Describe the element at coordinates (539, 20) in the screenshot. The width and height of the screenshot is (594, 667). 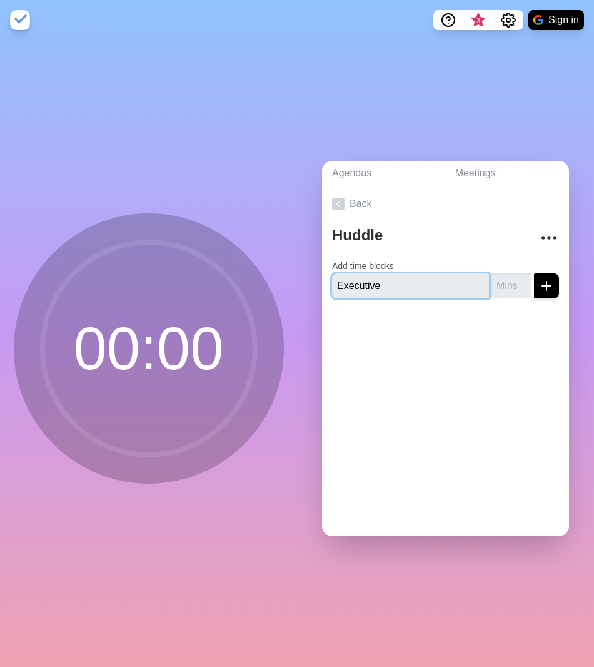
I see `img: google logo` at that location.